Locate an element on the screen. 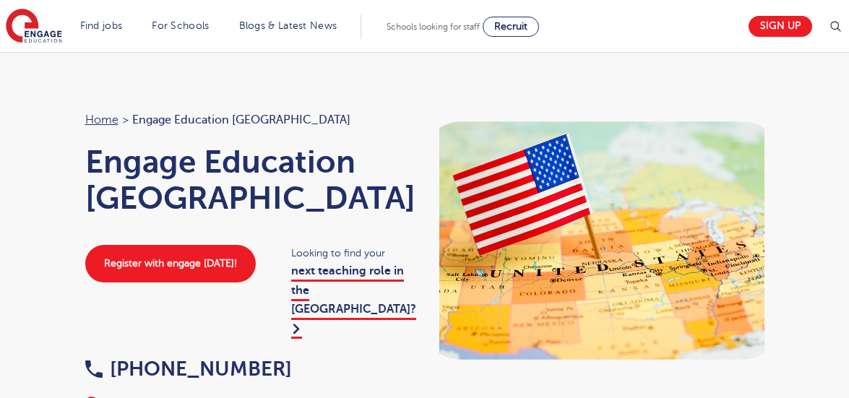  nav: breadcrumb is located at coordinates (248, 120).